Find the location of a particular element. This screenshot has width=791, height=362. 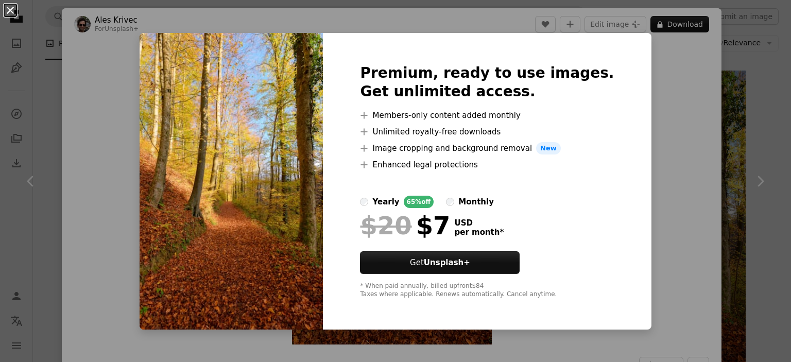

img: premium_photo-1667511508039-845de3303536 is located at coordinates (231, 181).